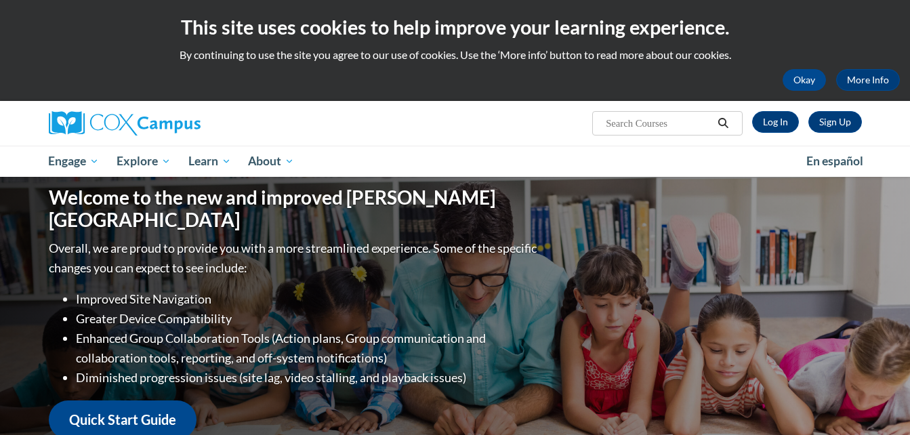 The width and height of the screenshot is (910, 435). Describe the element at coordinates (868, 80) in the screenshot. I see `a: More Info` at that location.